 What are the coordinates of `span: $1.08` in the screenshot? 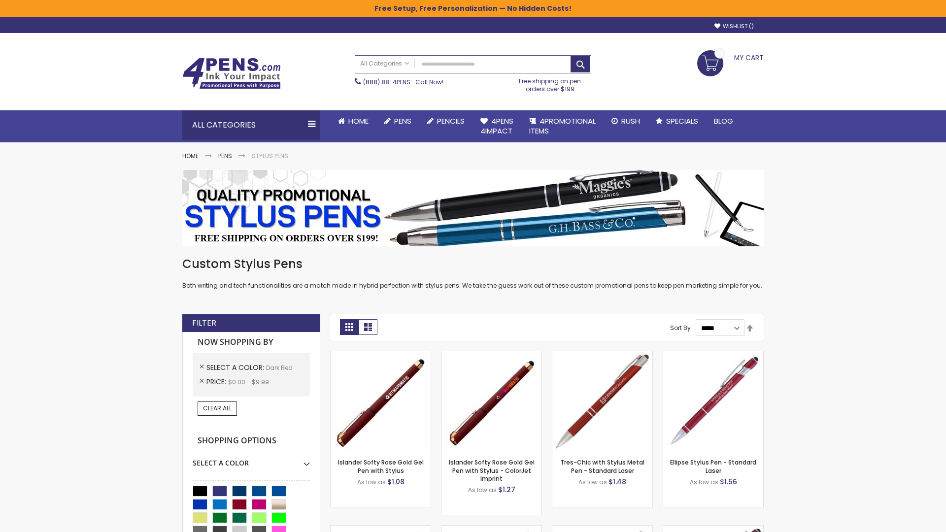 It's located at (396, 482).